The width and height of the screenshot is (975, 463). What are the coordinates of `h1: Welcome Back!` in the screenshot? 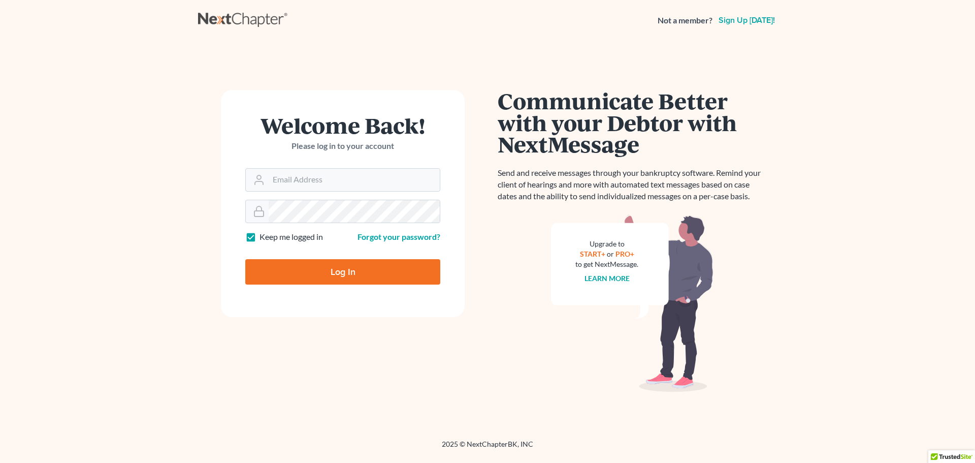 It's located at (343, 125).